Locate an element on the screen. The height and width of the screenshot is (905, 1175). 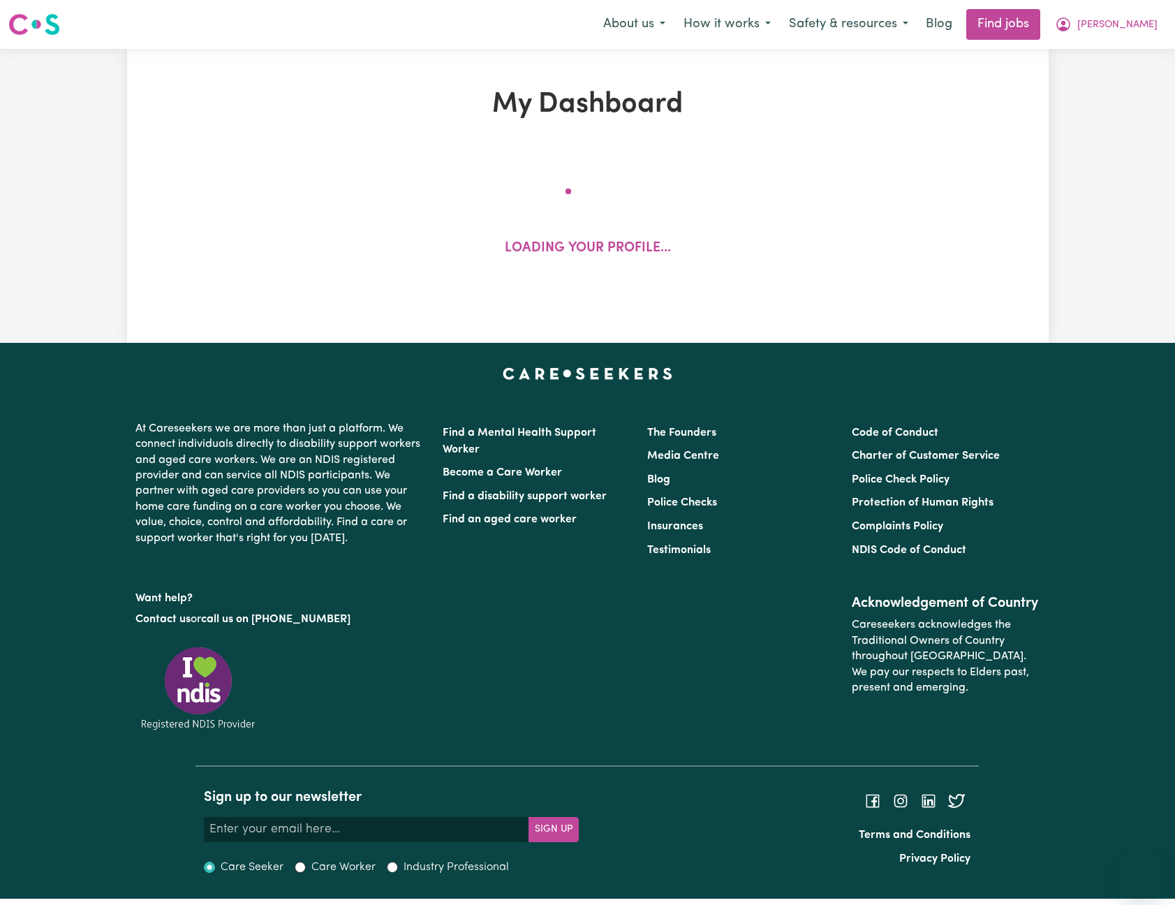
a: Follow Careseekers on Instagram is located at coordinates (901, 801).